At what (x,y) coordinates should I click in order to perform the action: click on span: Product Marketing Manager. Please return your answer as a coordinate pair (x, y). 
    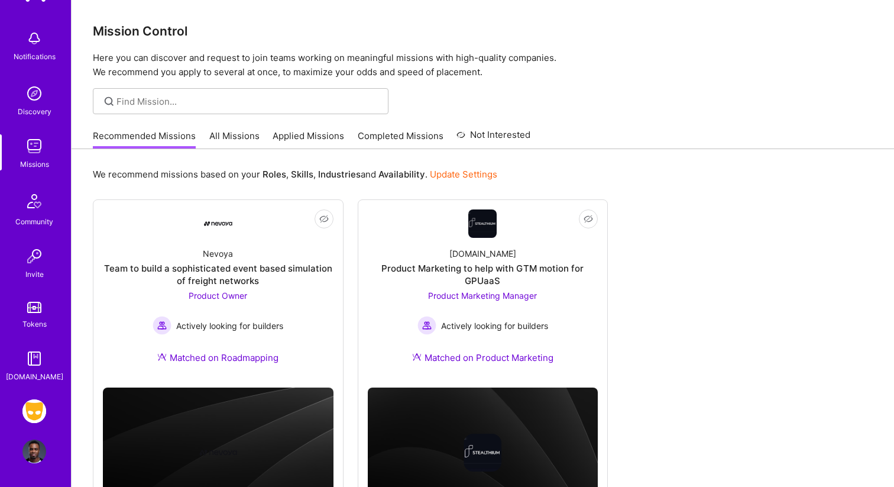
    Looking at the image, I should click on (483, 295).